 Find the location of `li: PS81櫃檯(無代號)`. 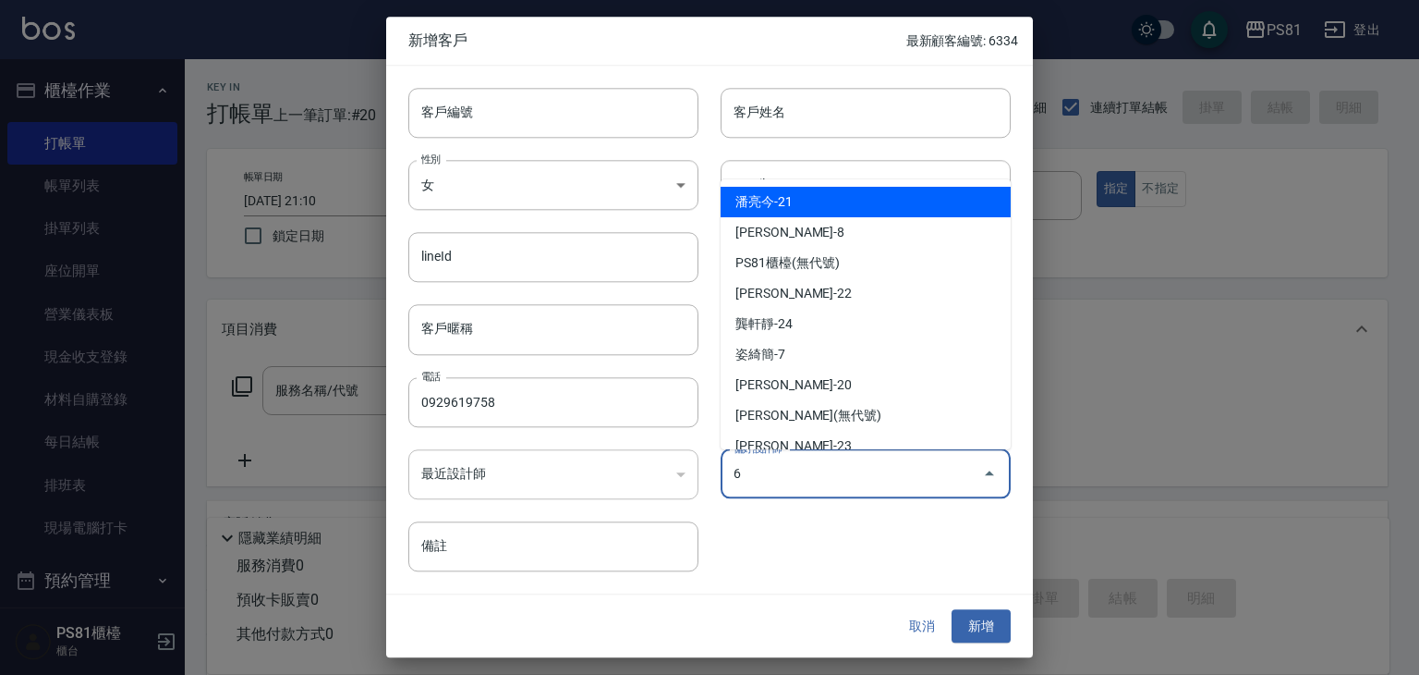

li: PS81櫃檯(無代號) is located at coordinates (866, 262).